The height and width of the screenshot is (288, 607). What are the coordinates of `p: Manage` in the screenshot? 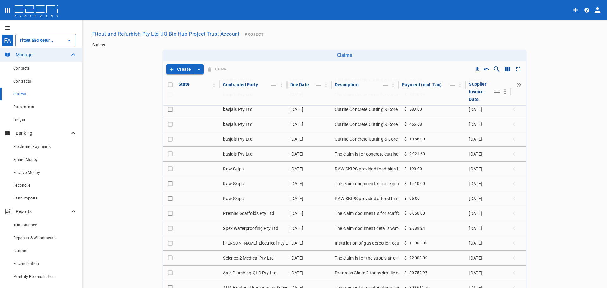 It's located at (43, 55).